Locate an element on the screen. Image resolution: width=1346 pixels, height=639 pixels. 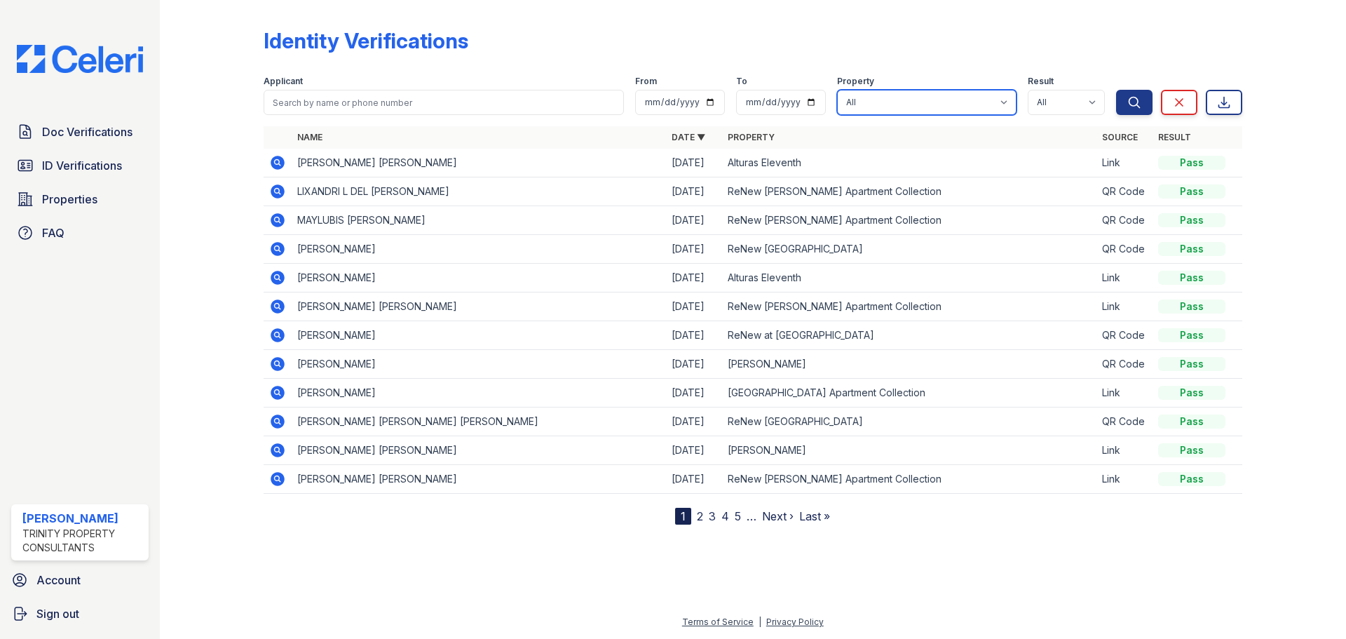
a: Last » is located at coordinates (815, 516).